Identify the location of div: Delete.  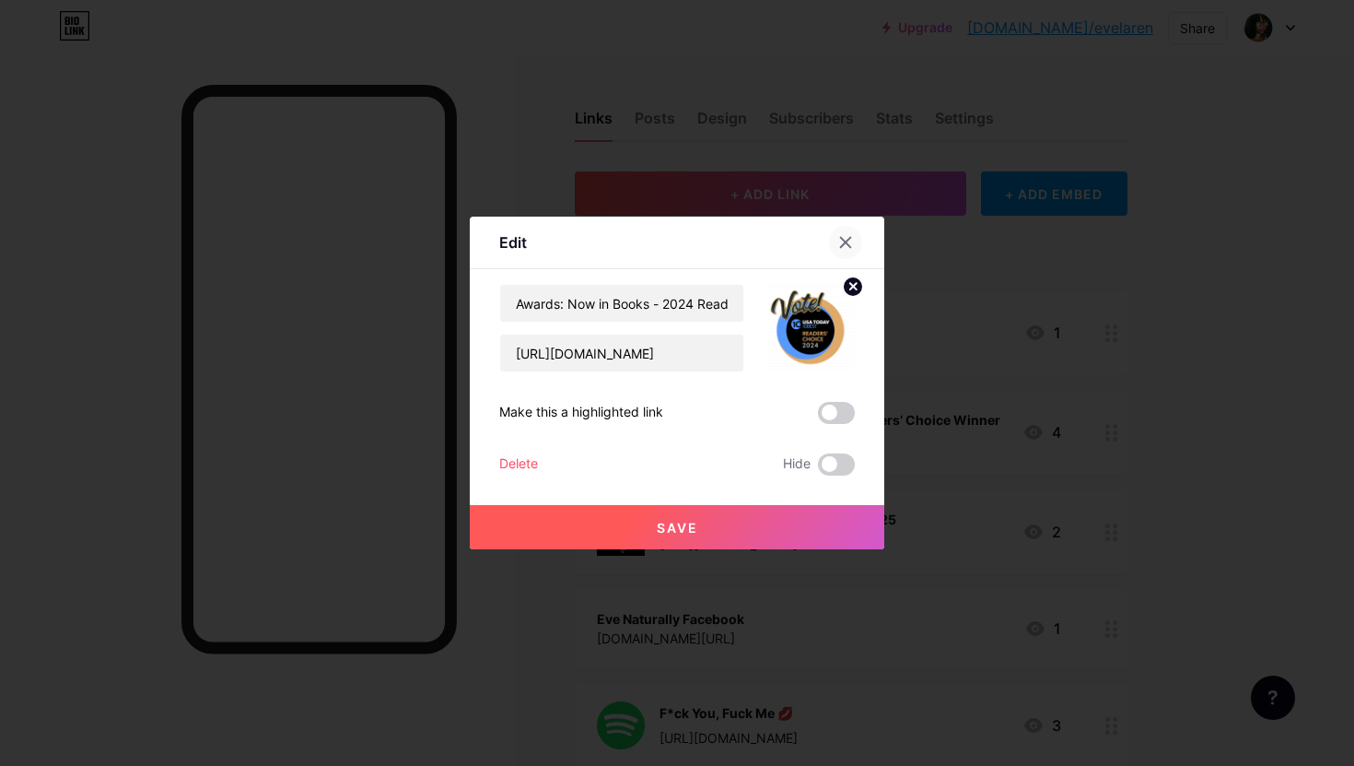
(519, 464).